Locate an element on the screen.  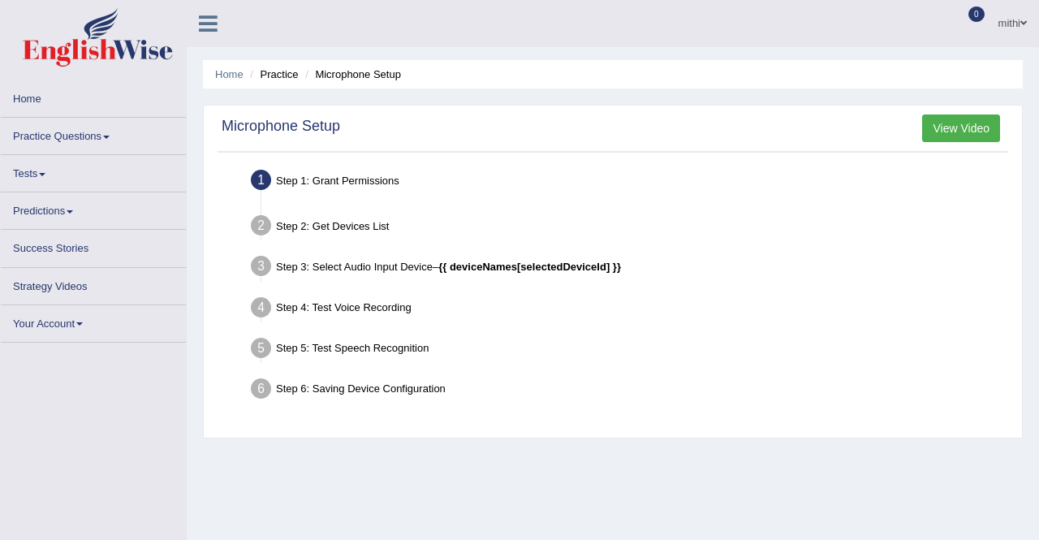
button: View Video is located at coordinates (962, 128).